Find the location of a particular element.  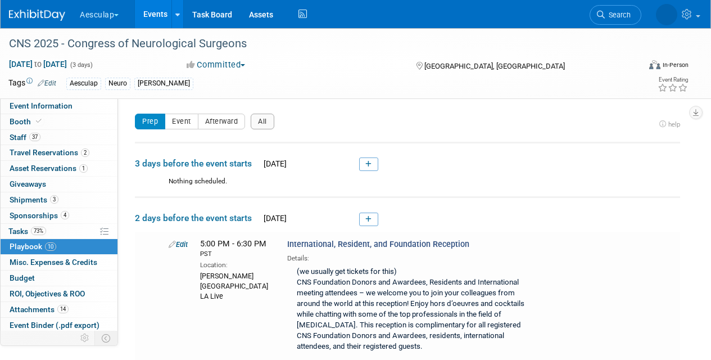

div: Event Format is located at coordinates (639, 67).